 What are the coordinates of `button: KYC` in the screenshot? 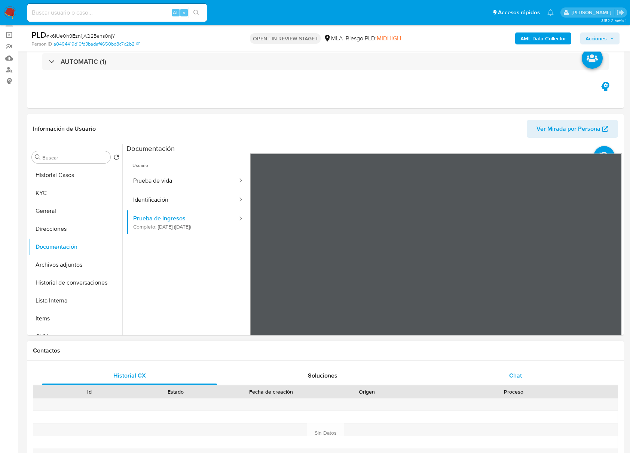 It's located at (76, 193).